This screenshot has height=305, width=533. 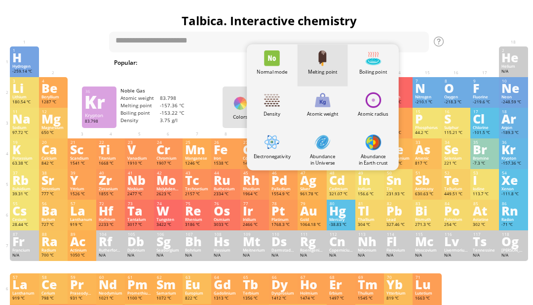 I want to click on div: 8, so click(x=456, y=81).